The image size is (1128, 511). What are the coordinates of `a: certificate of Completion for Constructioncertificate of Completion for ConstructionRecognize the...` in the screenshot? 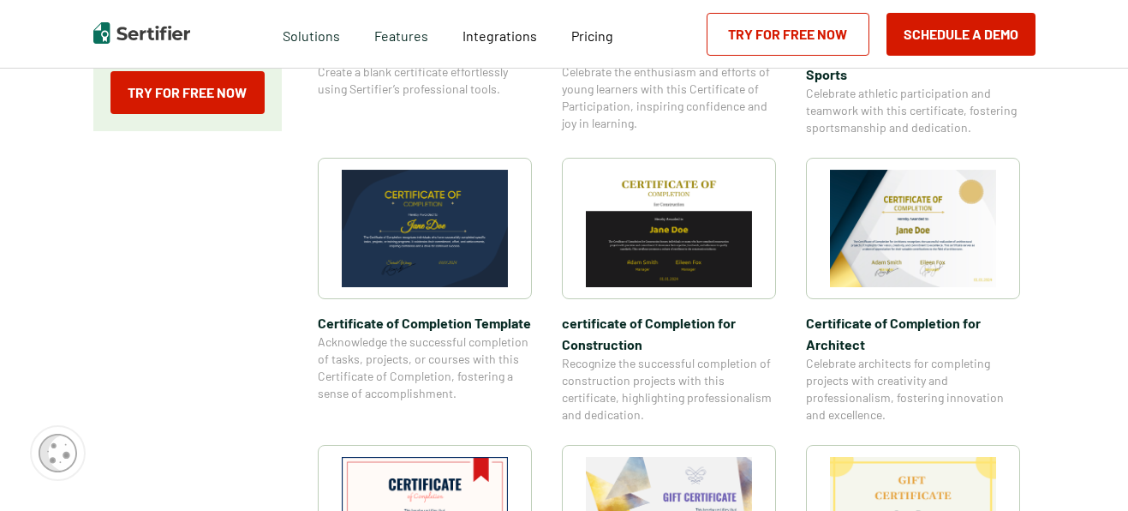 It's located at (669, 290).